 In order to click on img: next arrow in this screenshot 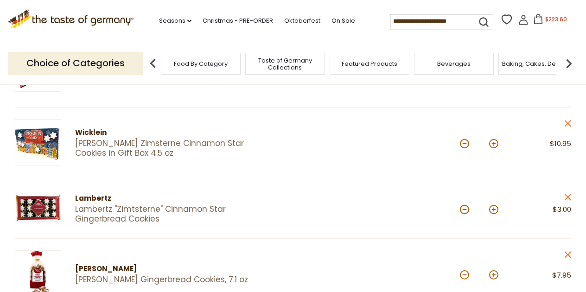, I will do `click(569, 64)`.